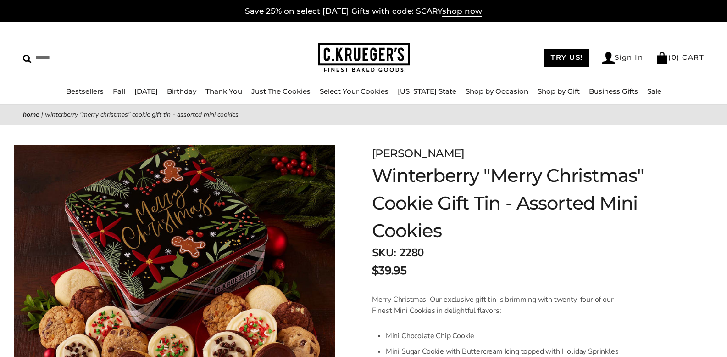 Image resolution: width=727 pixels, height=357 pixels. What do you see at coordinates (281, 91) in the screenshot?
I see `a: Just The Cookies` at bounding box center [281, 91].